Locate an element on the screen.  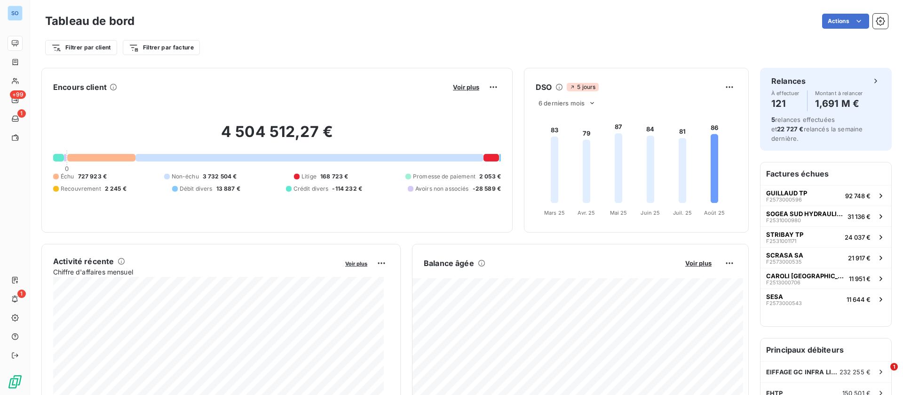
span: 11 951 € is located at coordinates (860, 278).